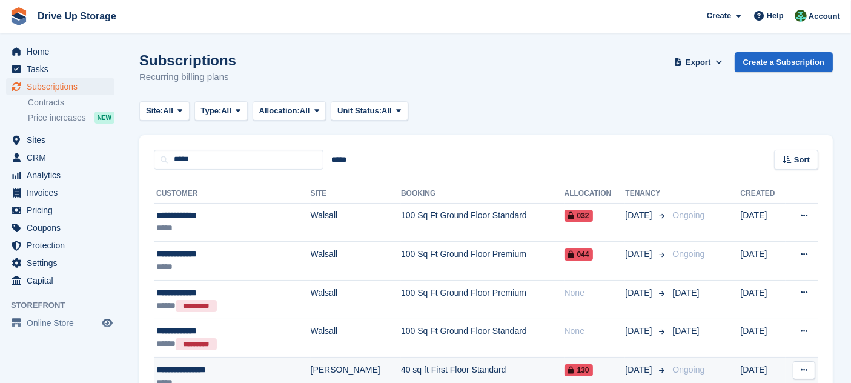 The width and height of the screenshot is (851, 383). I want to click on span: Sort, so click(802, 160).